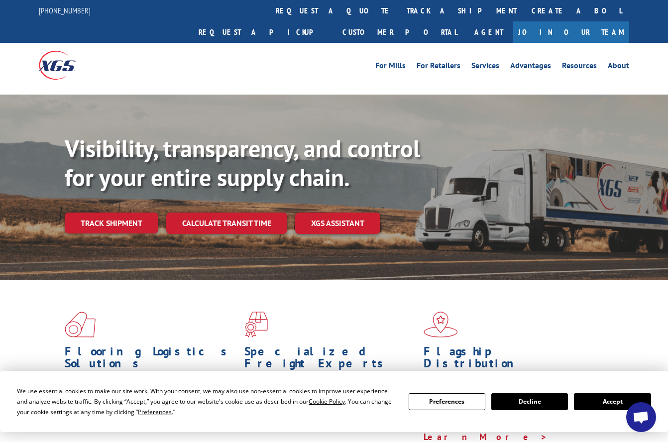  What do you see at coordinates (441, 325) in the screenshot?
I see `img: xgs-icon-flagship-distribution-model-red` at bounding box center [441, 325].